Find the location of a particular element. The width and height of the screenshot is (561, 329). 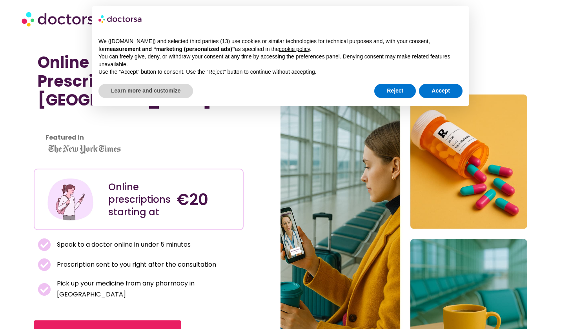

img: logo is located at coordinates (120, 19).